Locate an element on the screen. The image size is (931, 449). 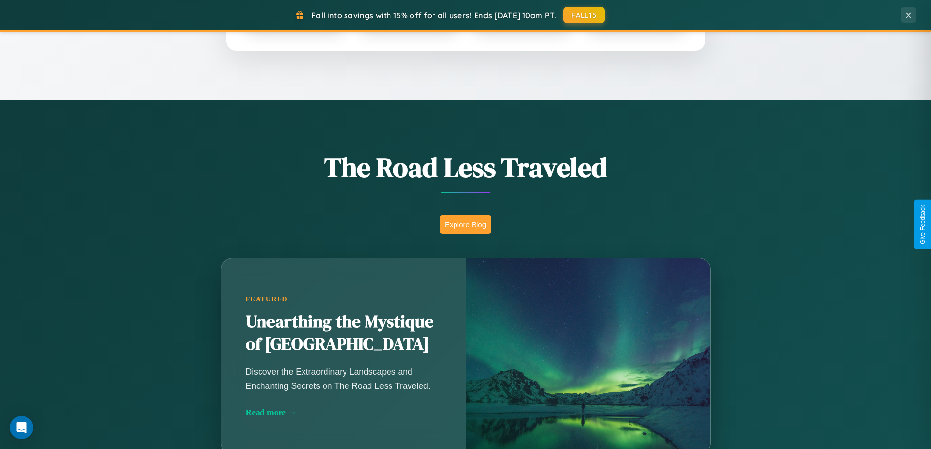
div: Featured is located at coordinates (344, 299).